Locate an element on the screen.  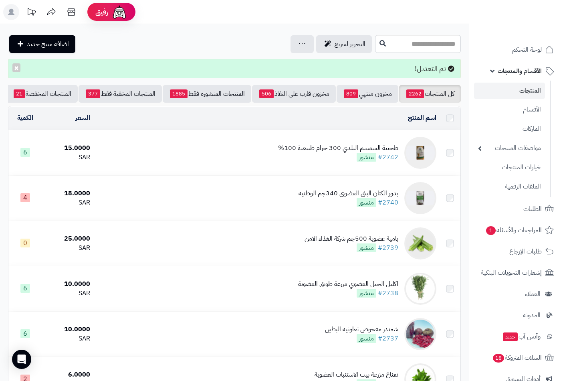
span: 809 is located at coordinates (351, 94).